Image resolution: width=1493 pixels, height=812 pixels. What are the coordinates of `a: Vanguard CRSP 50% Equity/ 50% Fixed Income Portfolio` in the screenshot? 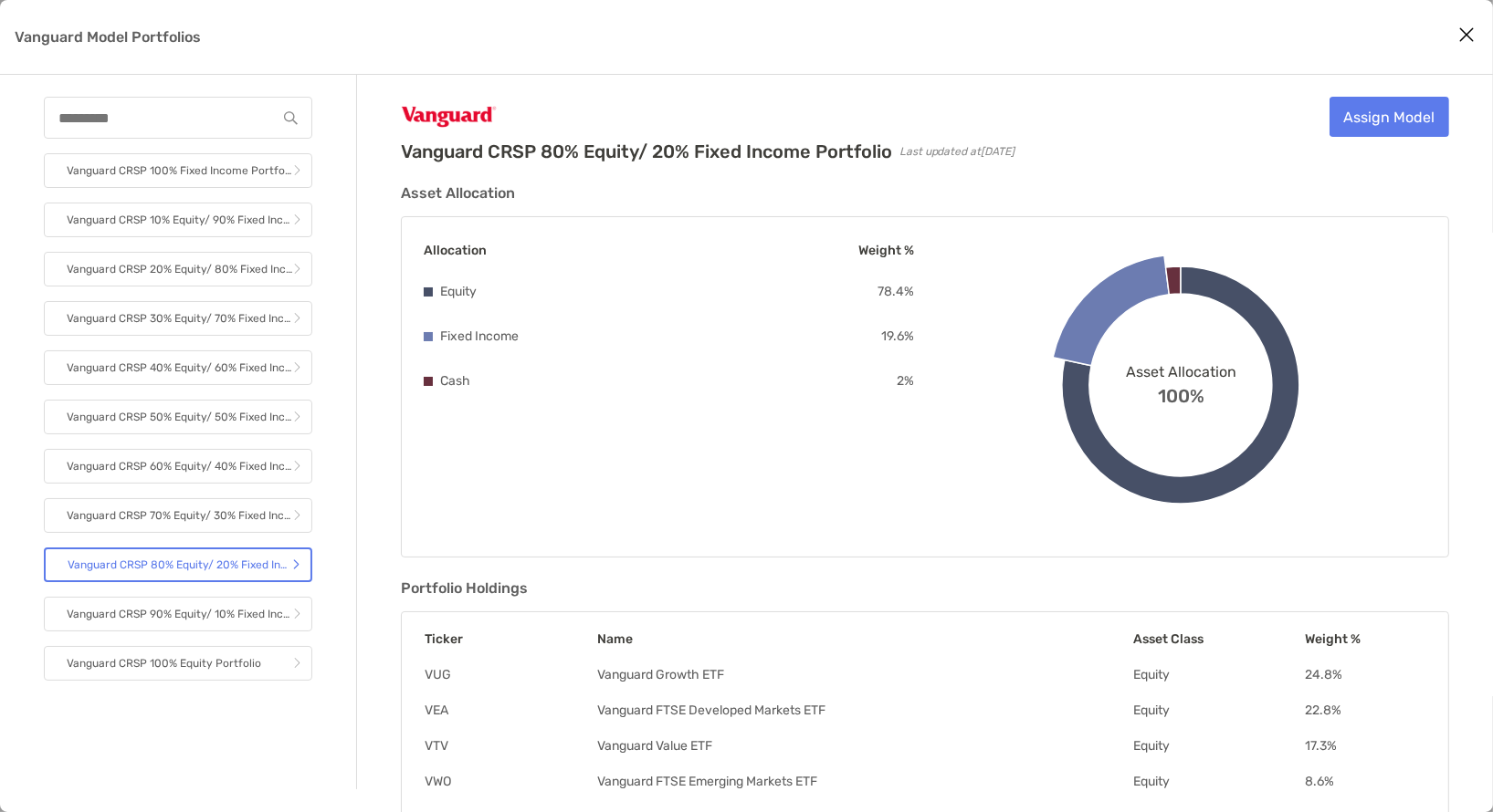 It's located at (178, 417).